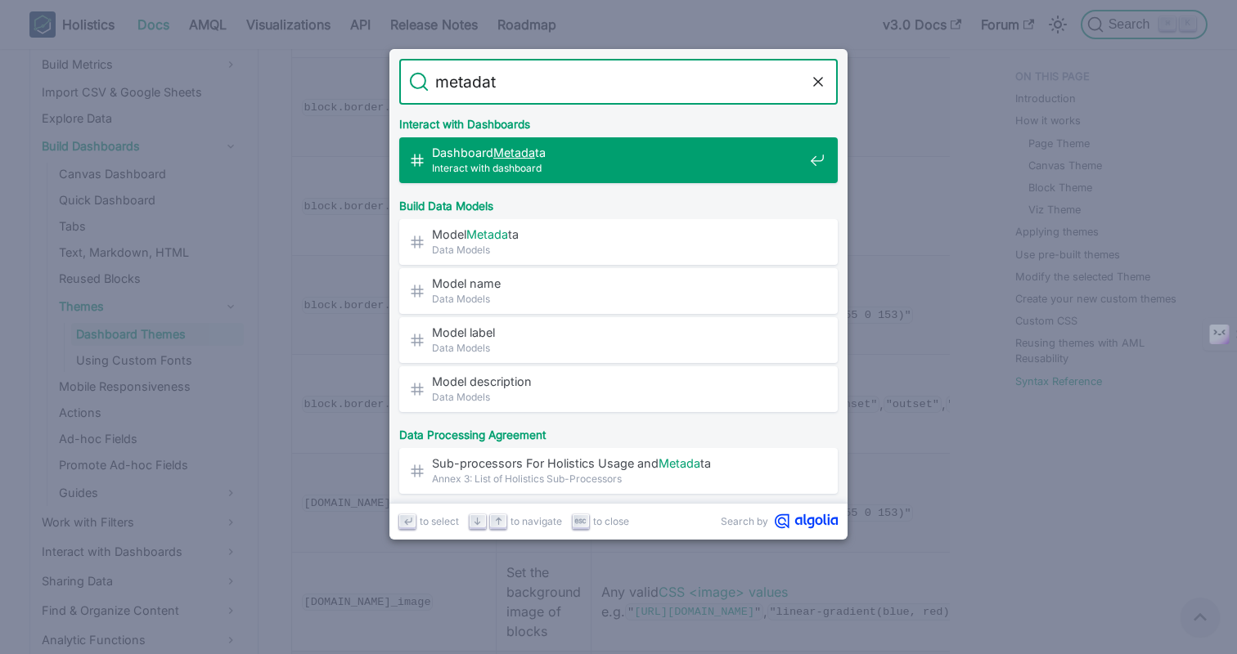  What do you see at coordinates (779, 521) in the screenshot?
I see `a: Search byAlgolia` at bounding box center [779, 521].